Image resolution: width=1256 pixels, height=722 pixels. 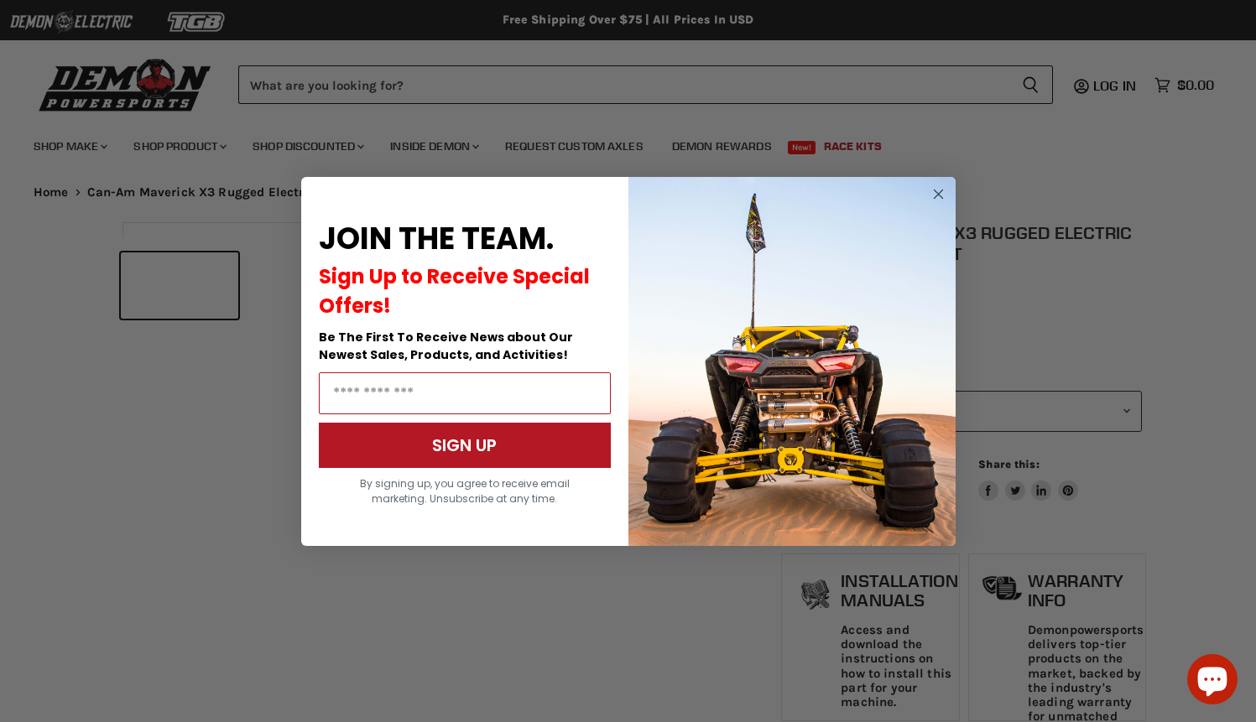 I want to click on img: a9095488-b6e7-41ba-879d-588abfab540b.jpeg, so click(x=792, y=361).